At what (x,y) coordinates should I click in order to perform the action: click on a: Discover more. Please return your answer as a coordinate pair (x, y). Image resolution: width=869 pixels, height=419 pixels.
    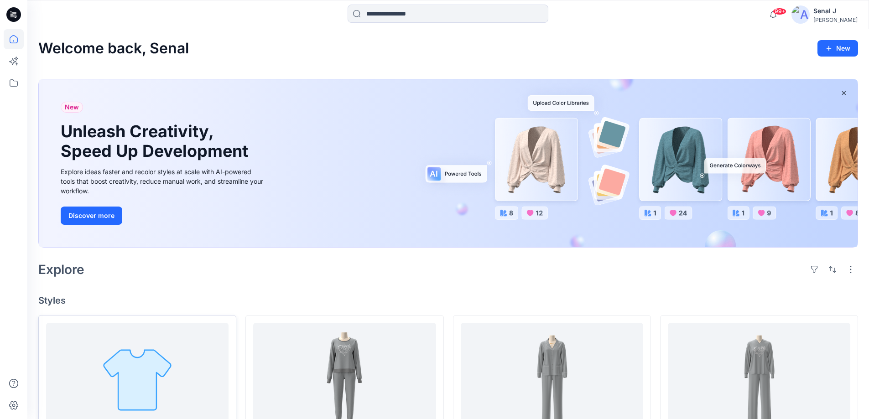
    Looking at the image, I should click on (163, 216).